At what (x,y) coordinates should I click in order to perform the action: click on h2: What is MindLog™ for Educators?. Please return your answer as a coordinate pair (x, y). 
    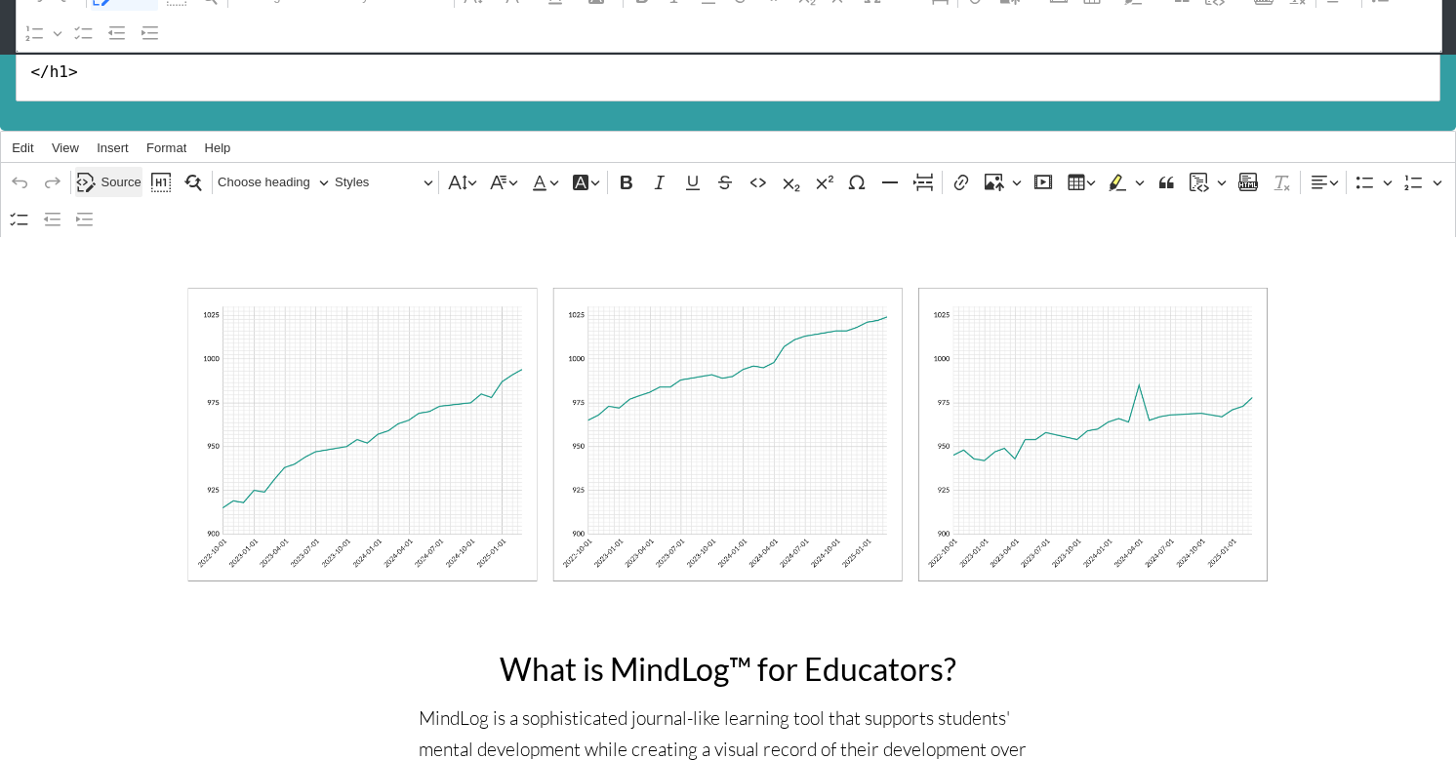
    Looking at the image, I should click on (728, 668).